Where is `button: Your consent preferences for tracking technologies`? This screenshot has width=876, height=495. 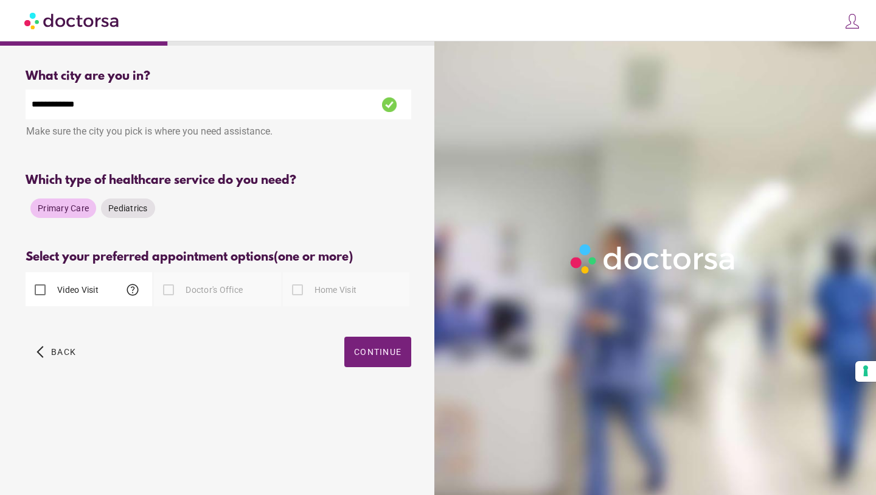 button: Your consent preferences for tracking technologies is located at coordinates (866, 371).